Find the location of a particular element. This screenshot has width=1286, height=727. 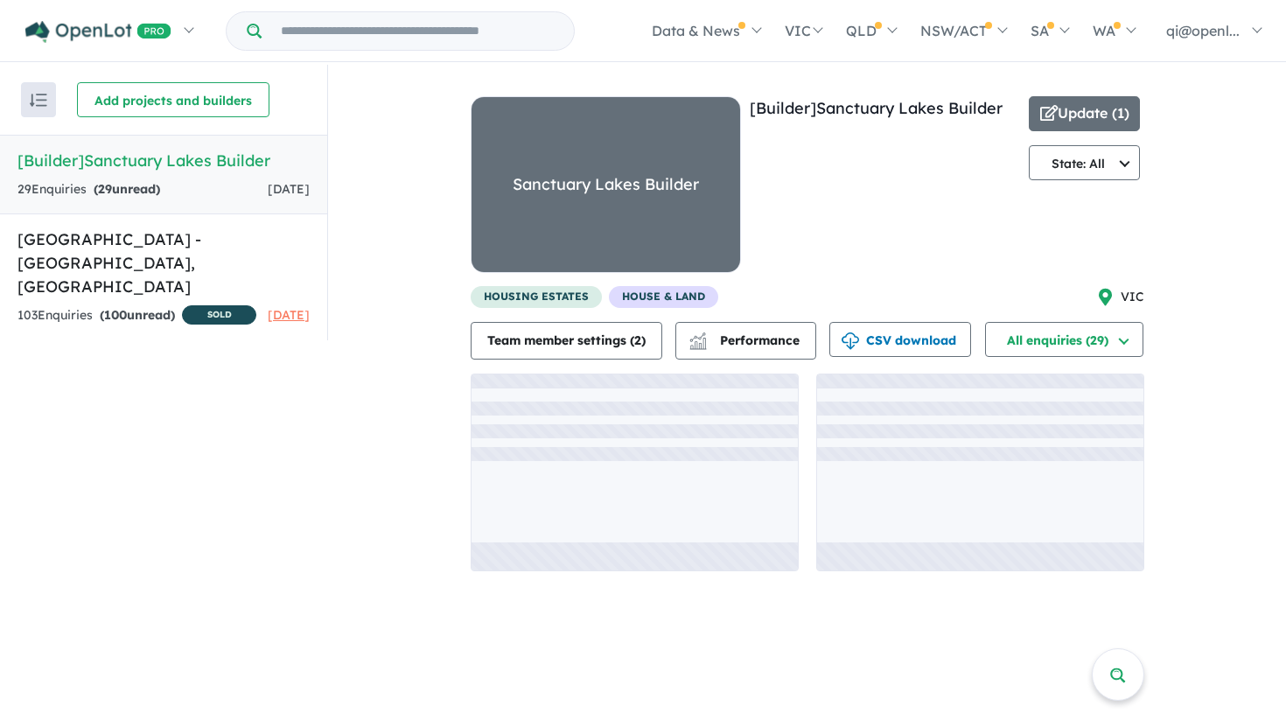

input: Try estate name, suburb, builder or developer is located at coordinates (417, 31).